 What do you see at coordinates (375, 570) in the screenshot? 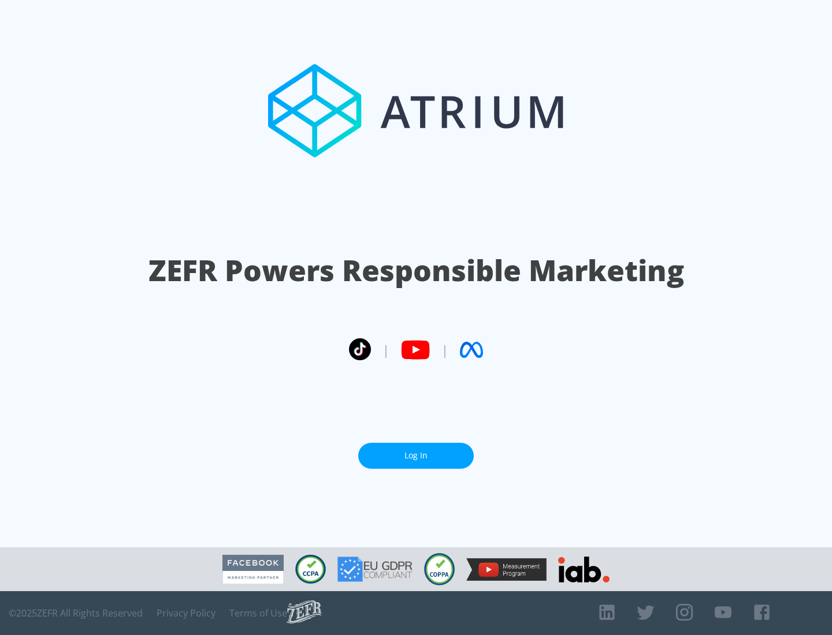
I see `img: GDPR Compliant` at bounding box center [375, 570].